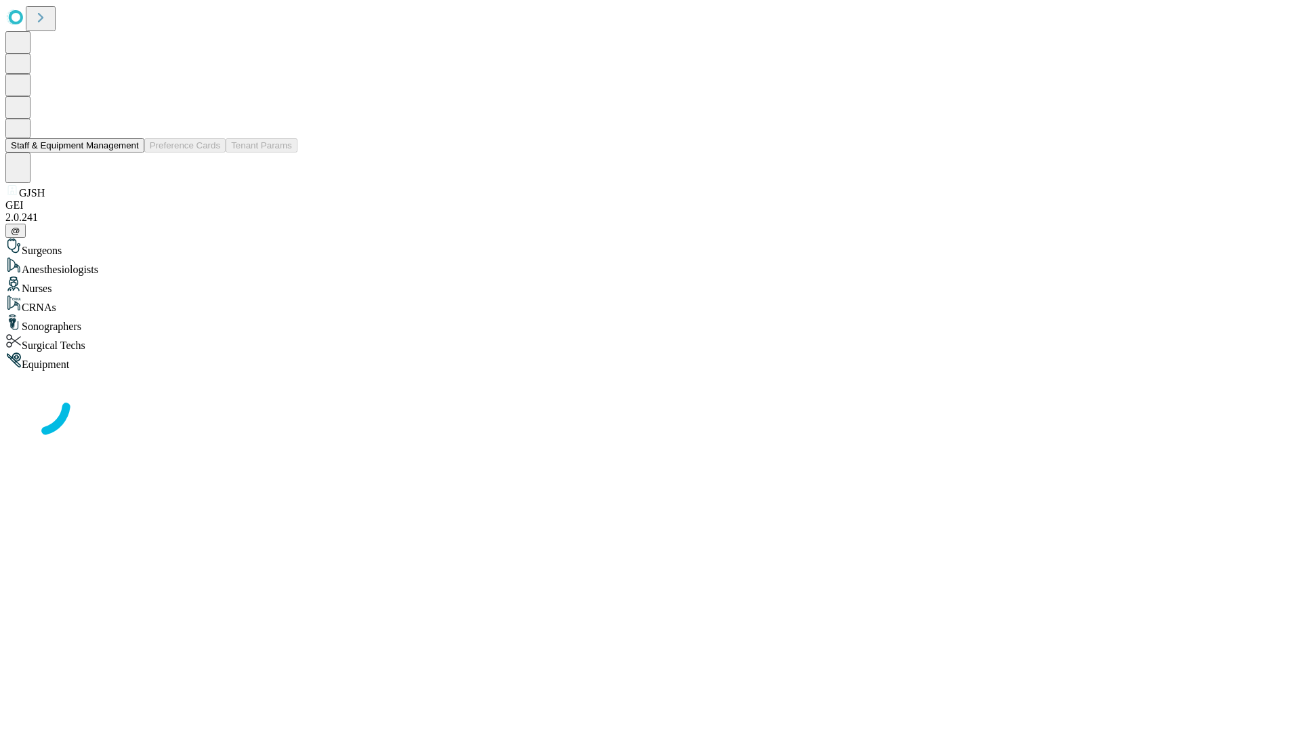 The image size is (1301, 732). Describe the element at coordinates (650, 361) in the screenshot. I see `div: Equipment` at that location.